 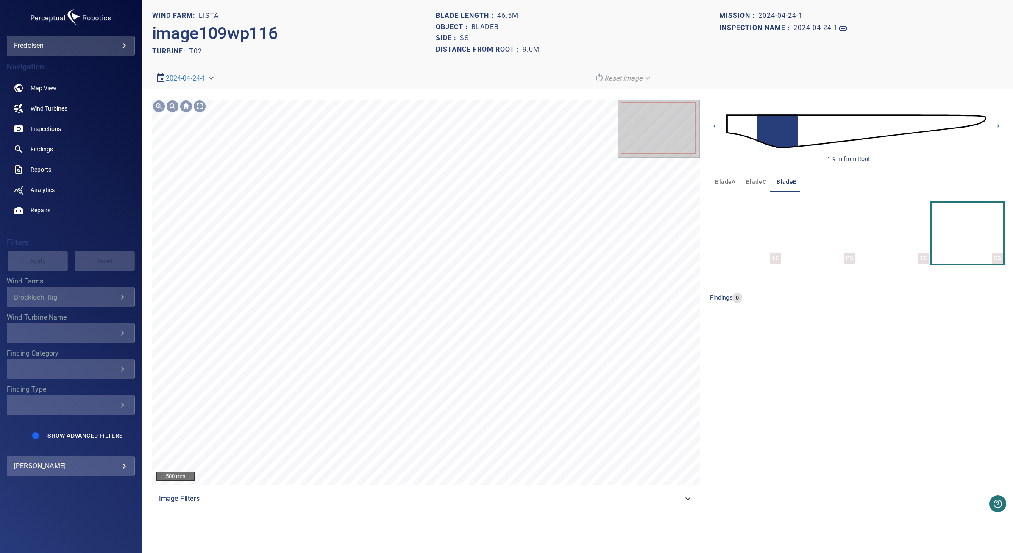 I want to click on h1: Lista, so click(x=208, y=16).